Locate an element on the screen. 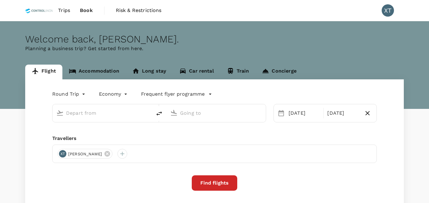  a: Train is located at coordinates (238, 72).